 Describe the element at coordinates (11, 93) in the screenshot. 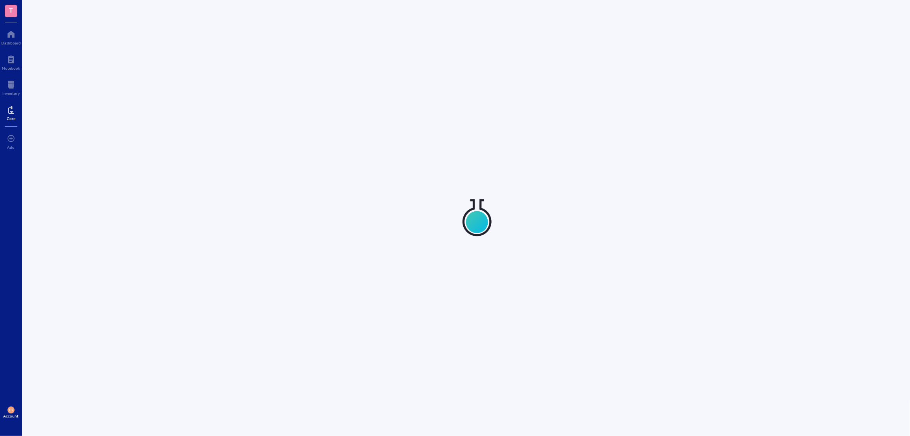

I see `div: Inventory` at that location.